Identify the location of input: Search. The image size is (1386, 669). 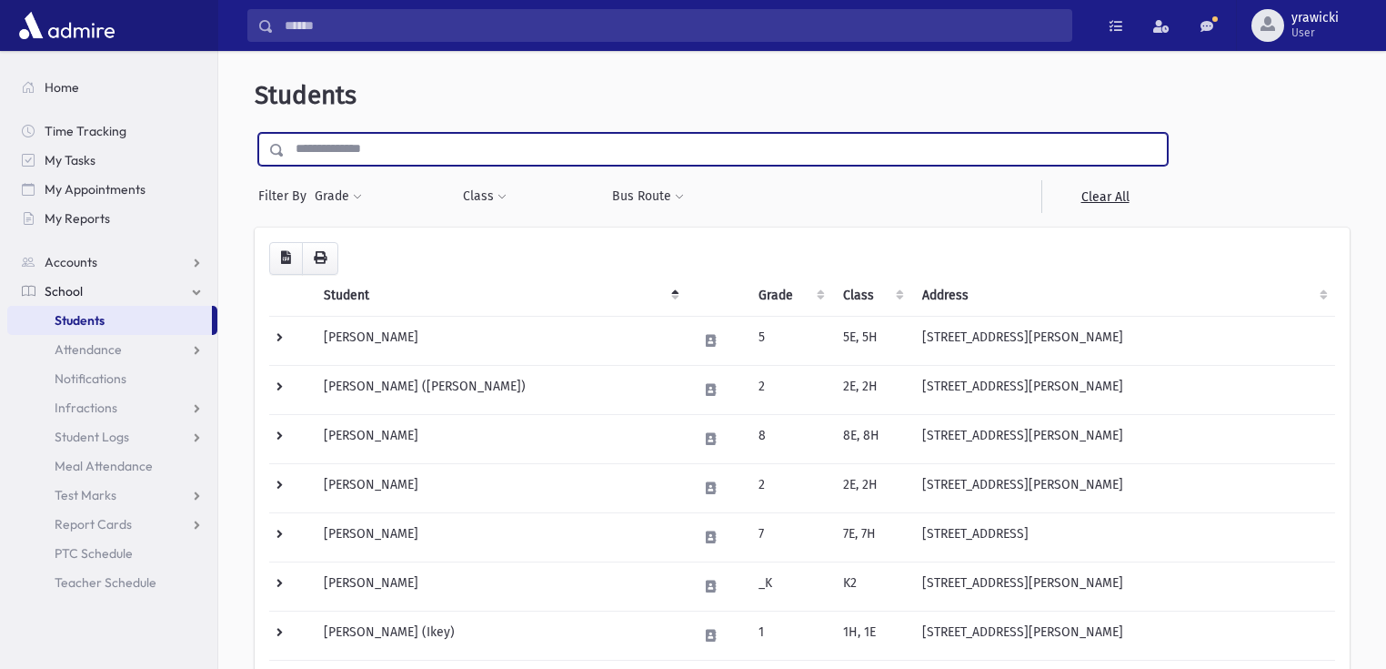
(672, 25).